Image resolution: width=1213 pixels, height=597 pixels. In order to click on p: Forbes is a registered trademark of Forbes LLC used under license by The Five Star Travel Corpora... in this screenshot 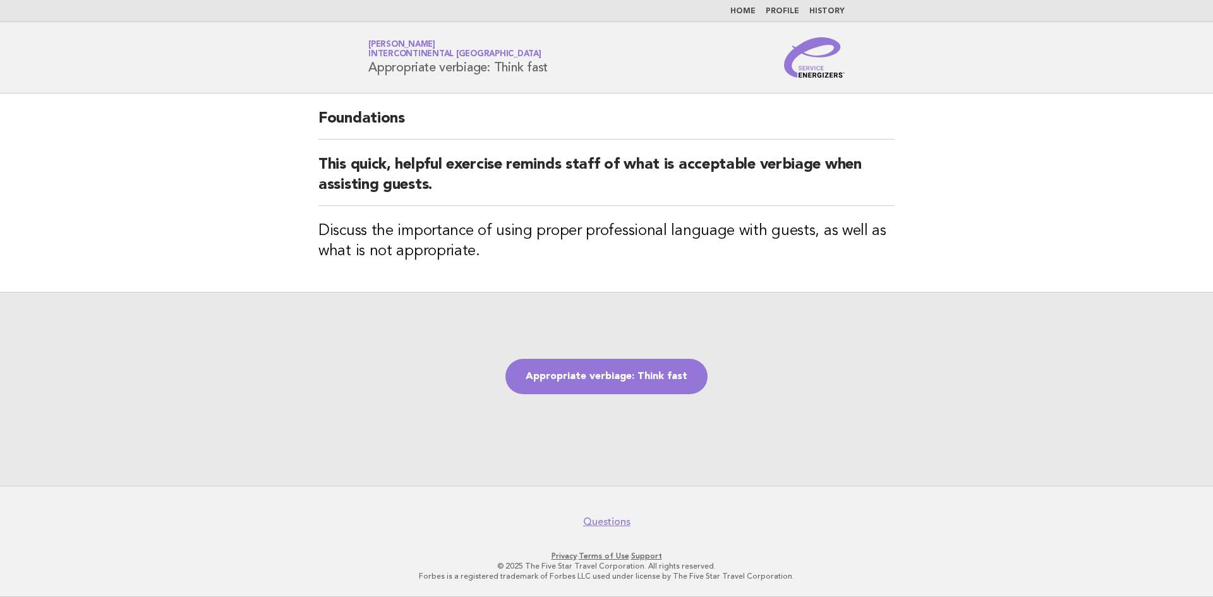, I will do `click(606, 576)`.